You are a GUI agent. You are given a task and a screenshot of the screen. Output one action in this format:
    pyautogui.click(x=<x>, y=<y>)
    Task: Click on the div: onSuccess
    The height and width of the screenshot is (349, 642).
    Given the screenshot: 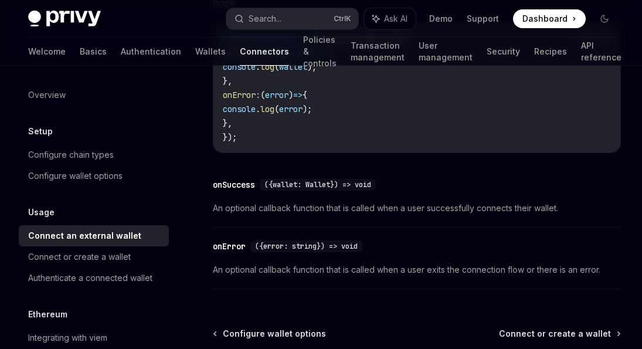 What is the action you would take?
    pyautogui.click(x=234, y=185)
    